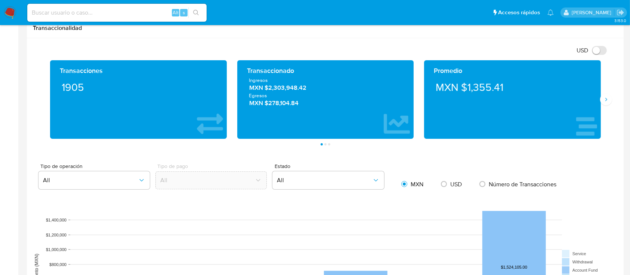 This screenshot has height=275, width=630. I want to click on span: Accesos rápidos, so click(519, 12).